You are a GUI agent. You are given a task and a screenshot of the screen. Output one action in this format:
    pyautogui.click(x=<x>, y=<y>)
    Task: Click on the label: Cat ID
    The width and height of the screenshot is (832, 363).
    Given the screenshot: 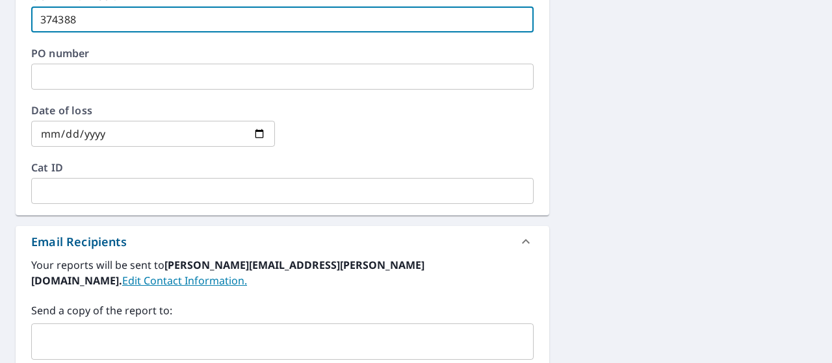 What is the action you would take?
    pyautogui.click(x=282, y=168)
    